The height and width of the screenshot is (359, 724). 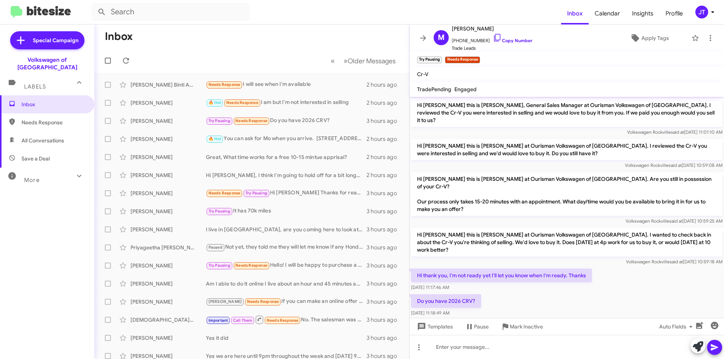 I want to click on button: Auto Fields, so click(x=677, y=327).